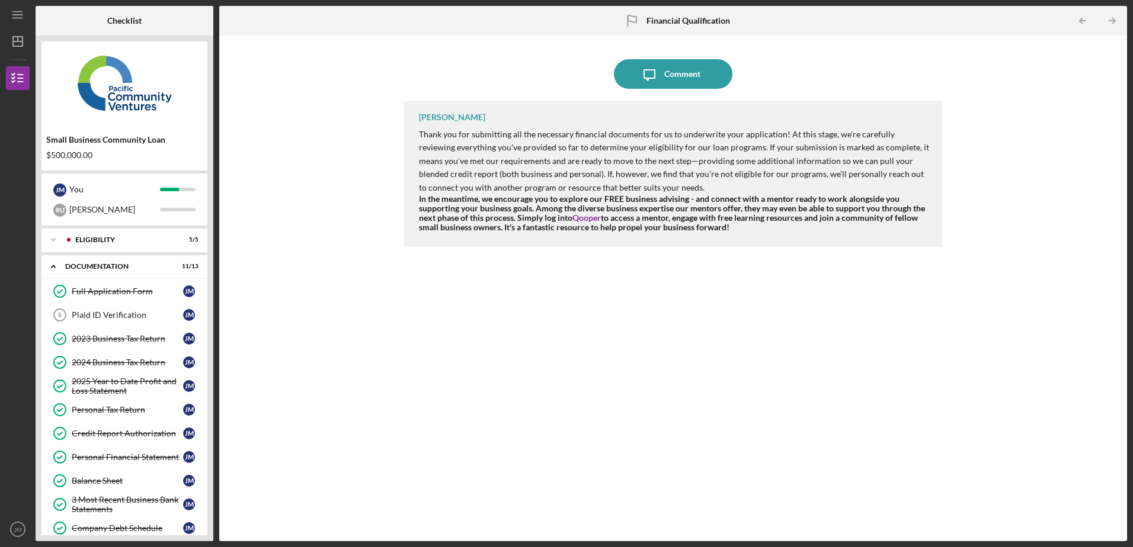 This screenshot has height=547, width=1133. I want to click on a: 2025 Year to Date Profit and Loss StatementJM, so click(124, 386).